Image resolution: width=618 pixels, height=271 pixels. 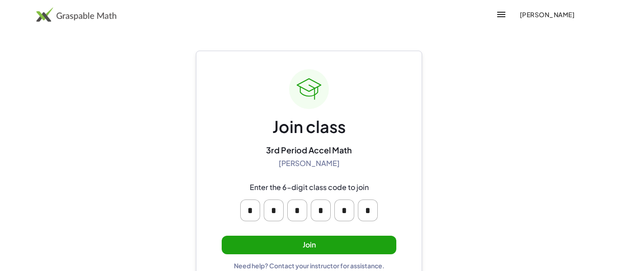 I want to click on div: Join class, so click(x=309, y=127).